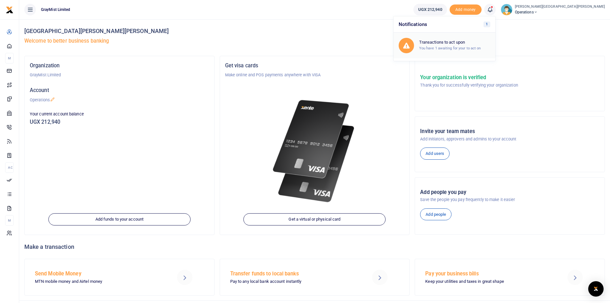 The width and height of the screenshot is (610, 303). I want to click on span: Add money, so click(466, 10).